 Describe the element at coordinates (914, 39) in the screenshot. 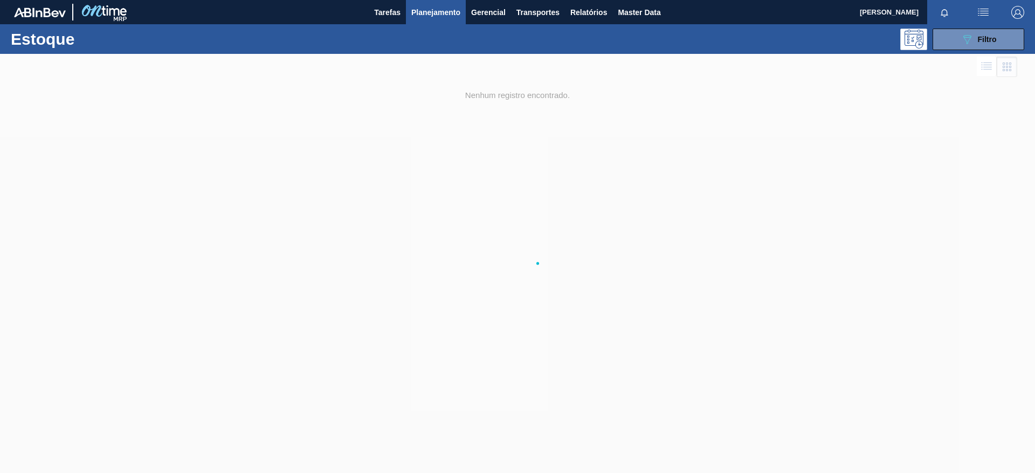

I see `div: Pogramando: nenhum usuário selecionado` at that location.